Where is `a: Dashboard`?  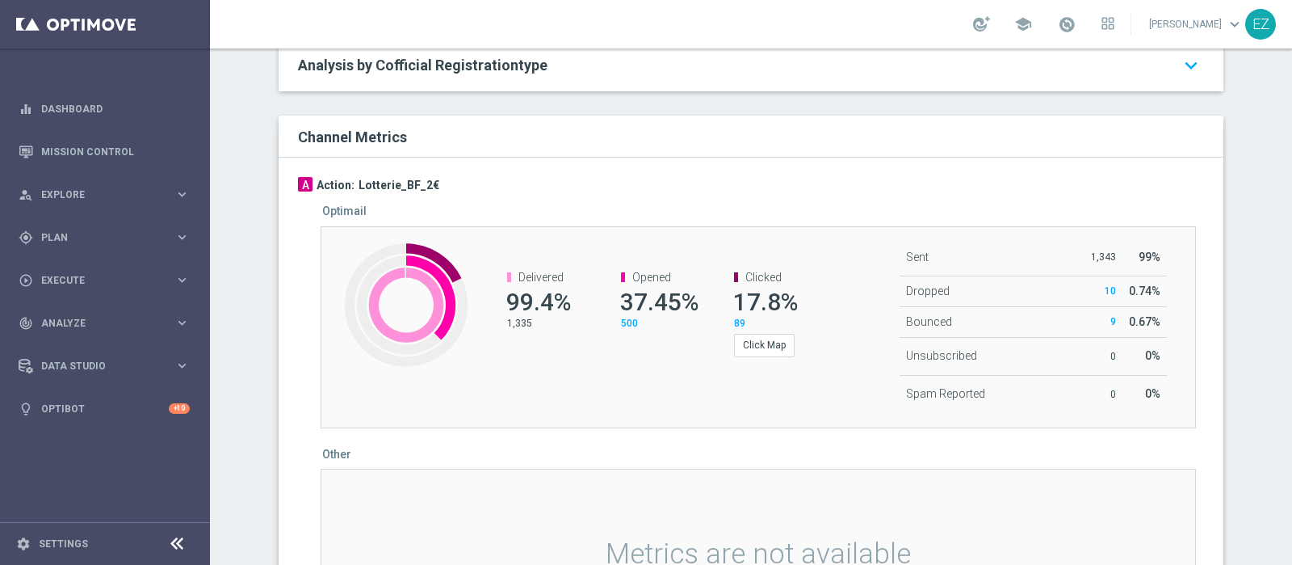 a: Dashboard is located at coordinates (115, 108).